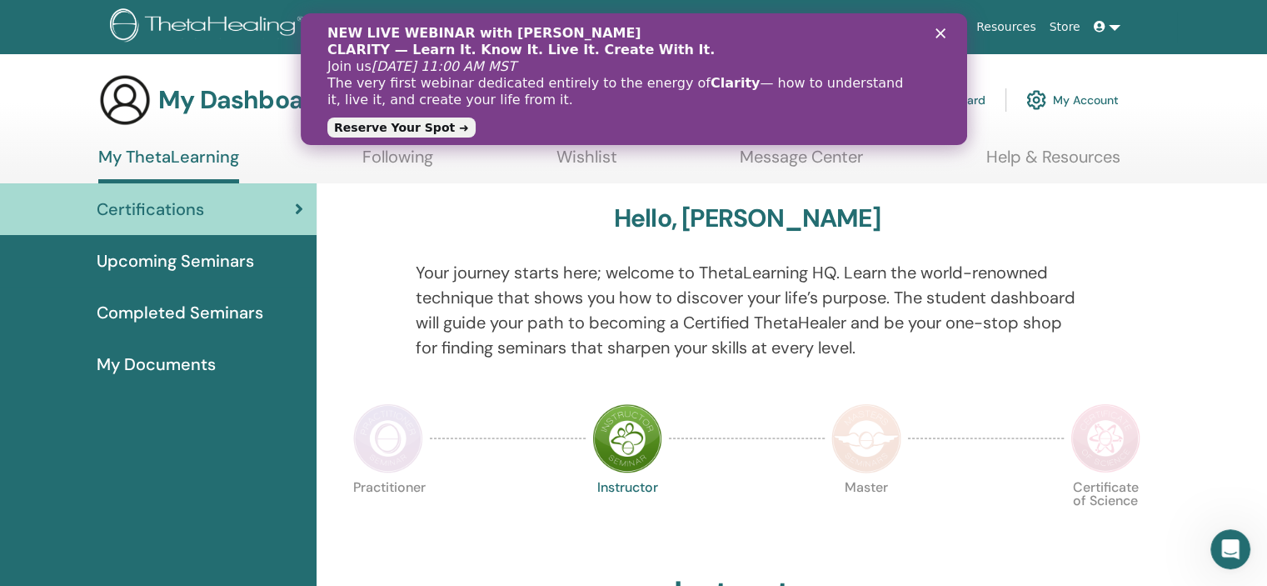 This screenshot has width=1267, height=586. Describe the element at coordinates (168, 165) in the screenshot. I see `a: My ThetaLearning` at that location.